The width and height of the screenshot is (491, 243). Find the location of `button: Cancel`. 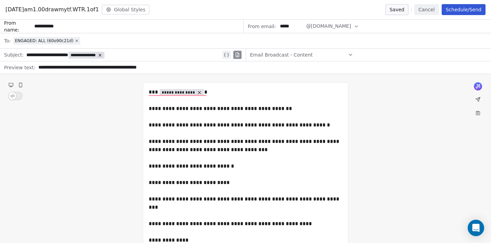

button: Cancel is located at coordinates (426, 10).